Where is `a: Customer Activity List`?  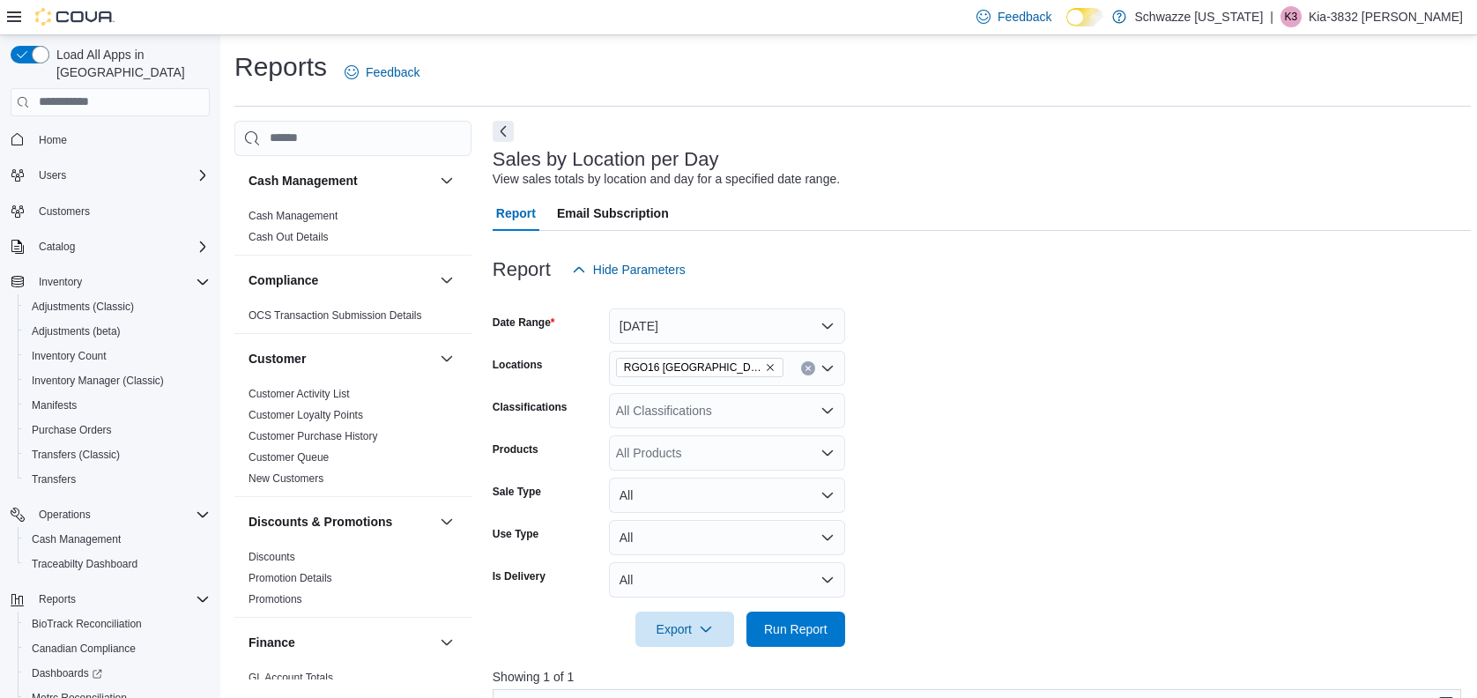
a: Customer Activity List is located at coordinates (299, 394).